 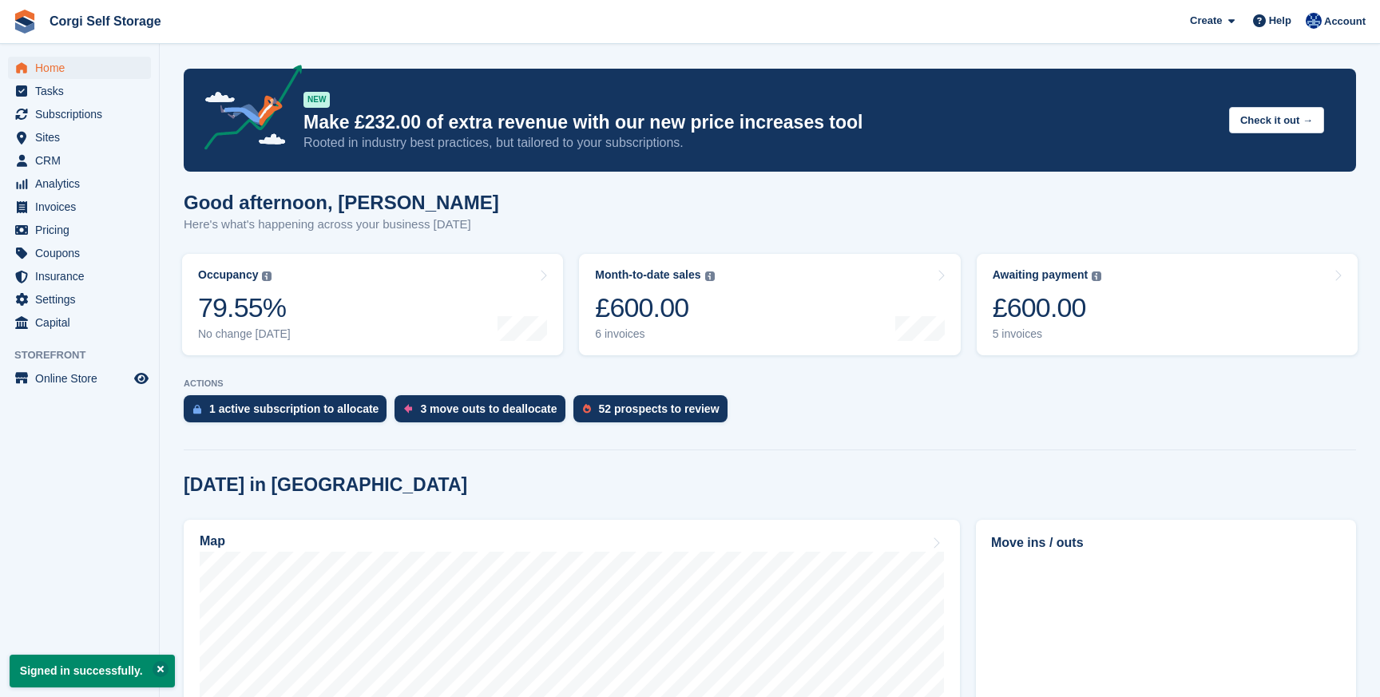 What do you see at coordinates (1277, 120) in the screenshot?
I see `button: Check it out →` at bounding box center [1277, 120].